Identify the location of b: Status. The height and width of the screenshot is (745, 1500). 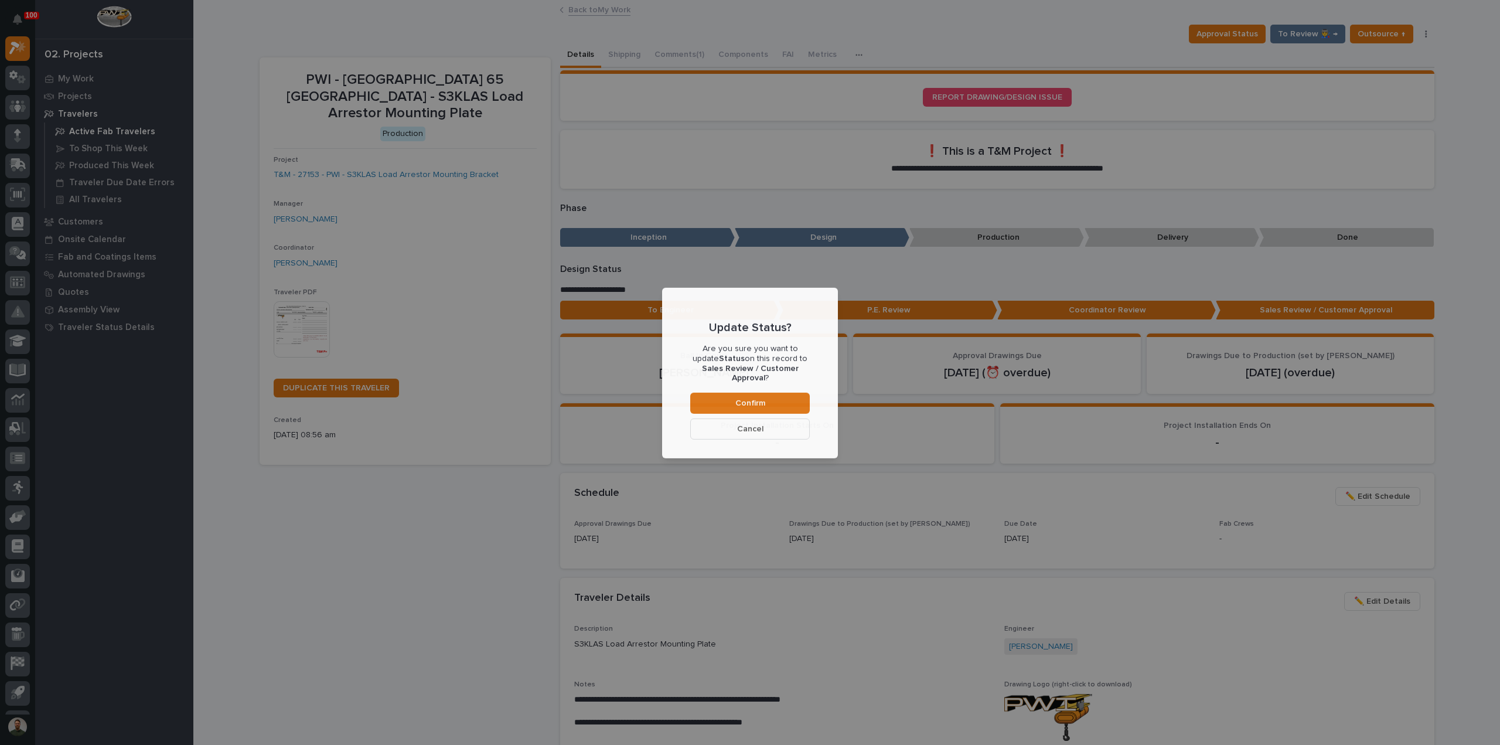
(732, 359).